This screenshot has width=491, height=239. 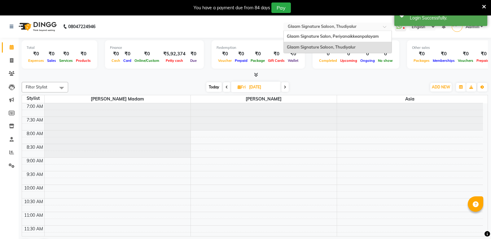 What do you see at coordinates (258, 61) in the screenshot?
I see `span: Package` at bounding box center [258, 61].